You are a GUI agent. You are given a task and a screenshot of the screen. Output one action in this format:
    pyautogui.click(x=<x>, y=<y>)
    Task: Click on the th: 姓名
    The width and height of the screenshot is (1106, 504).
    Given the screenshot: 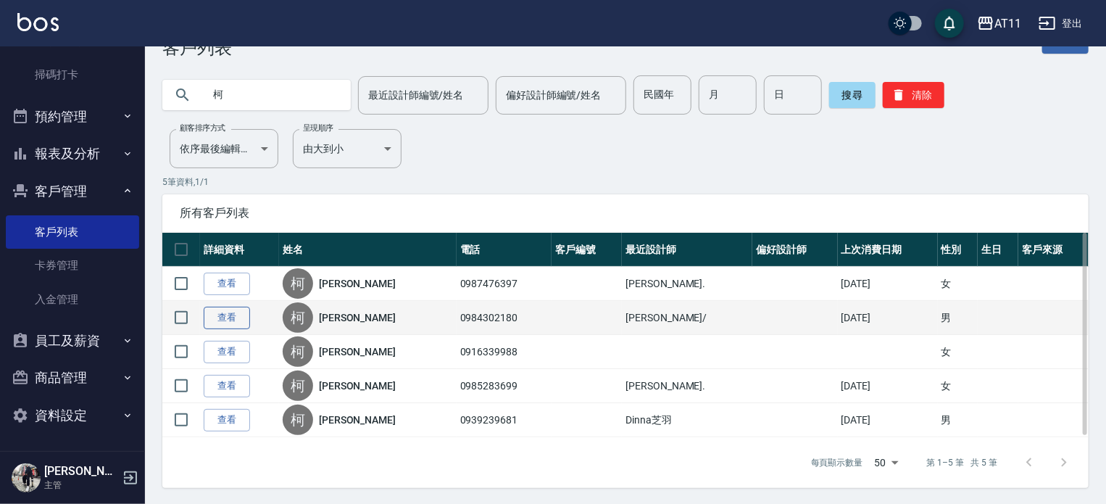 What is the action you would take?
    pyautogui.click(x=367, y=249)
    